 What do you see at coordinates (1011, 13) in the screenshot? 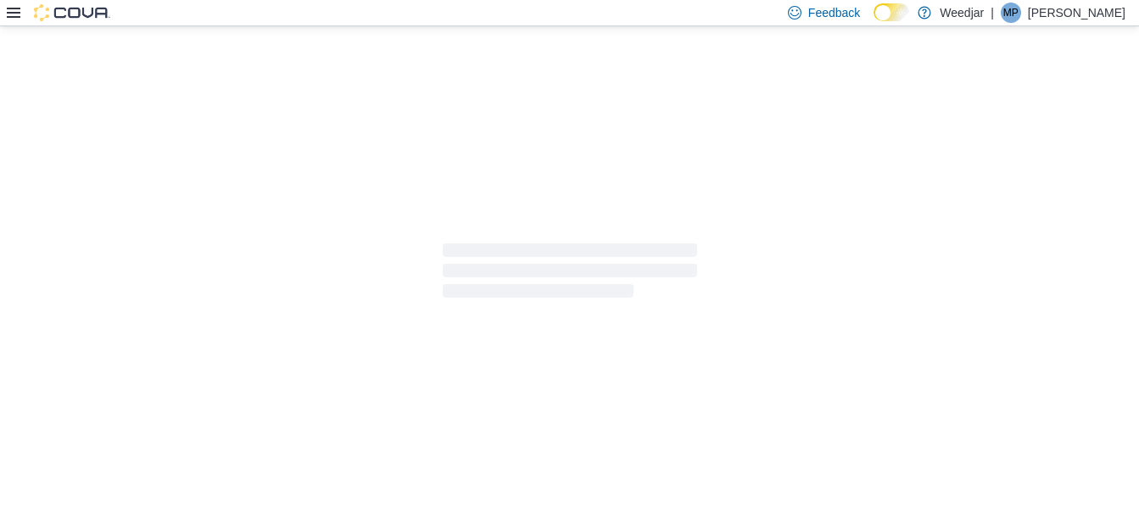
I see `span: MP` at bounding box center [1011, 13].